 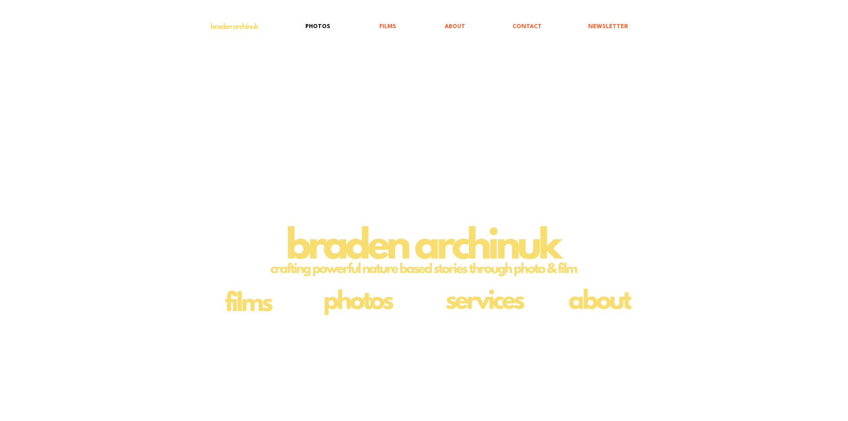 What do you see at coordinates (318, 27) in the screenshot?
I see `p: PHOTOS` at bounding box center [318, 27].